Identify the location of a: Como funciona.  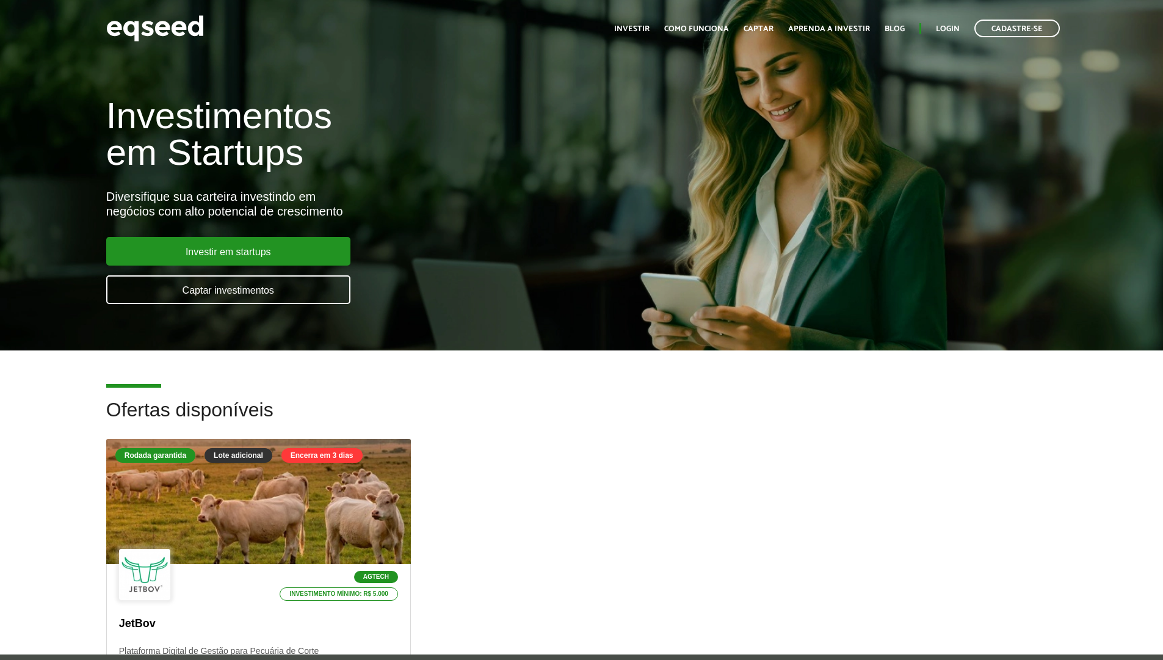
(697, 29).